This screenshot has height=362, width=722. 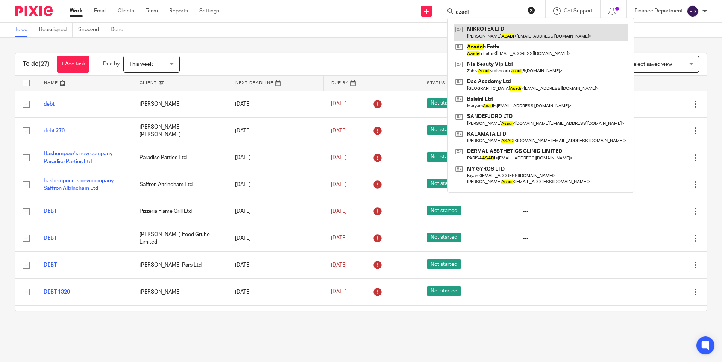 I want to click on a: hashempour`s new company - Saffron Altrincham Ltd, so click(x=80, y=185).